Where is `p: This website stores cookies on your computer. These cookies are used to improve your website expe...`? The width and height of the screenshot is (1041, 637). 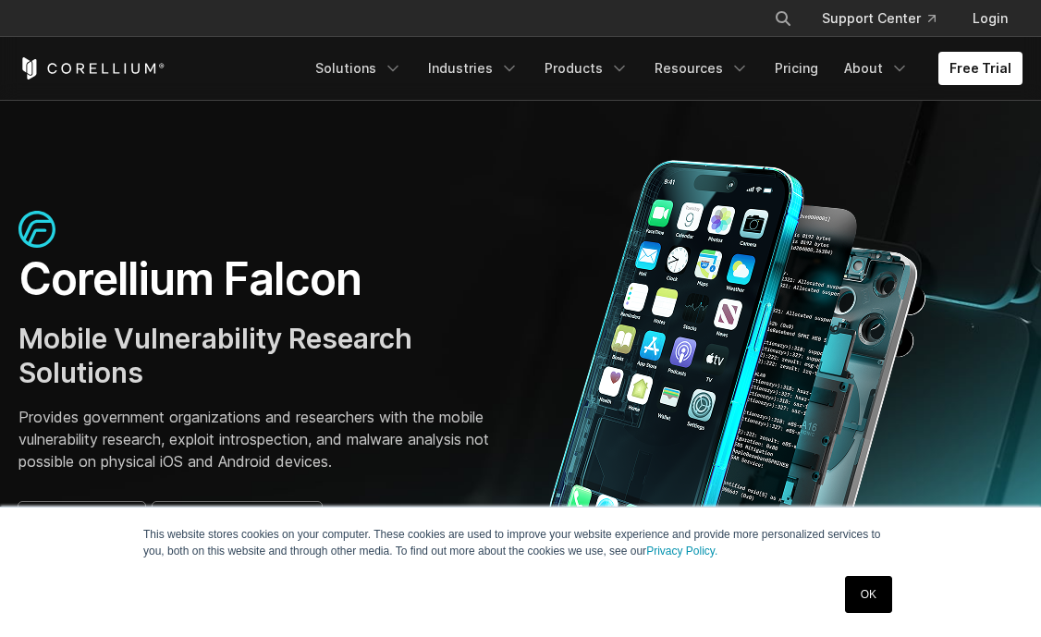 p: This website stores cookies on your computer. These cookies are used to improve your website expe... is located at coordinates (521, 543).